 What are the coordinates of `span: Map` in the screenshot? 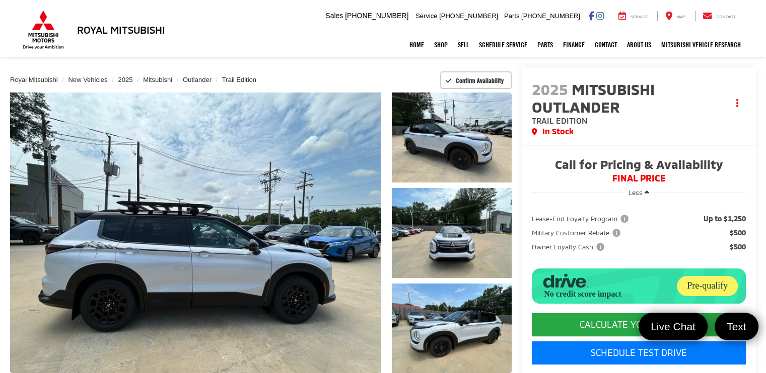 It's located at (680, 17).